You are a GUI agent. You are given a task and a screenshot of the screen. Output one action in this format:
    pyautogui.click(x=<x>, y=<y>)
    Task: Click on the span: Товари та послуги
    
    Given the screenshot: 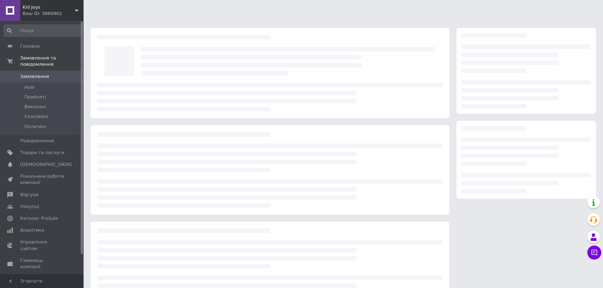 What is the action you would take?
    pyautogui.click(x=42, y=153)
    